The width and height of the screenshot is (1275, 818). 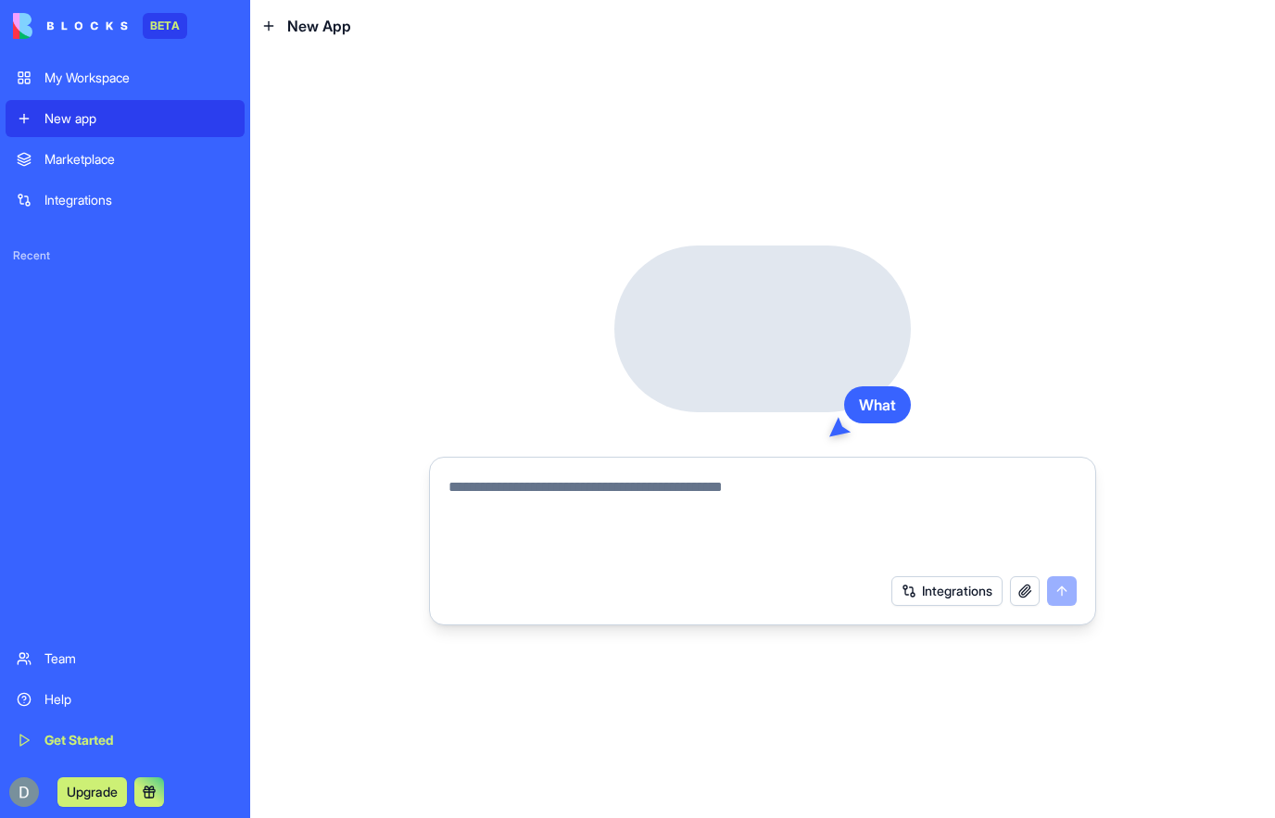 What do you see at coordinates (125, 699) in the screenshot?
I see `a: Help` at bounding box center [125, 699].